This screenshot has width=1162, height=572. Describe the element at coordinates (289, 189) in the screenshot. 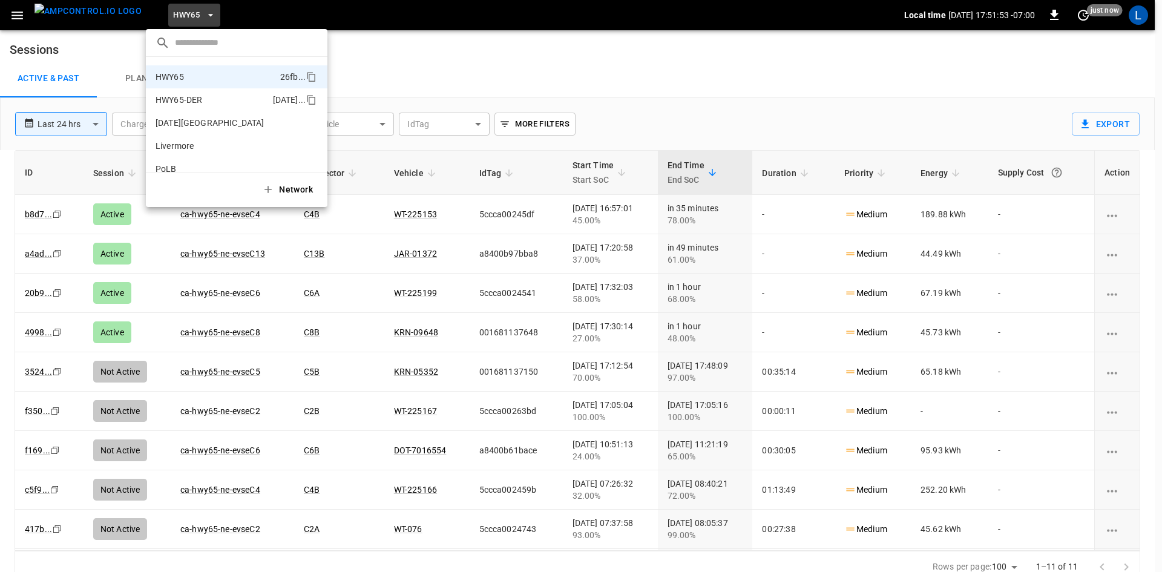

I see `button: Network` at that location.